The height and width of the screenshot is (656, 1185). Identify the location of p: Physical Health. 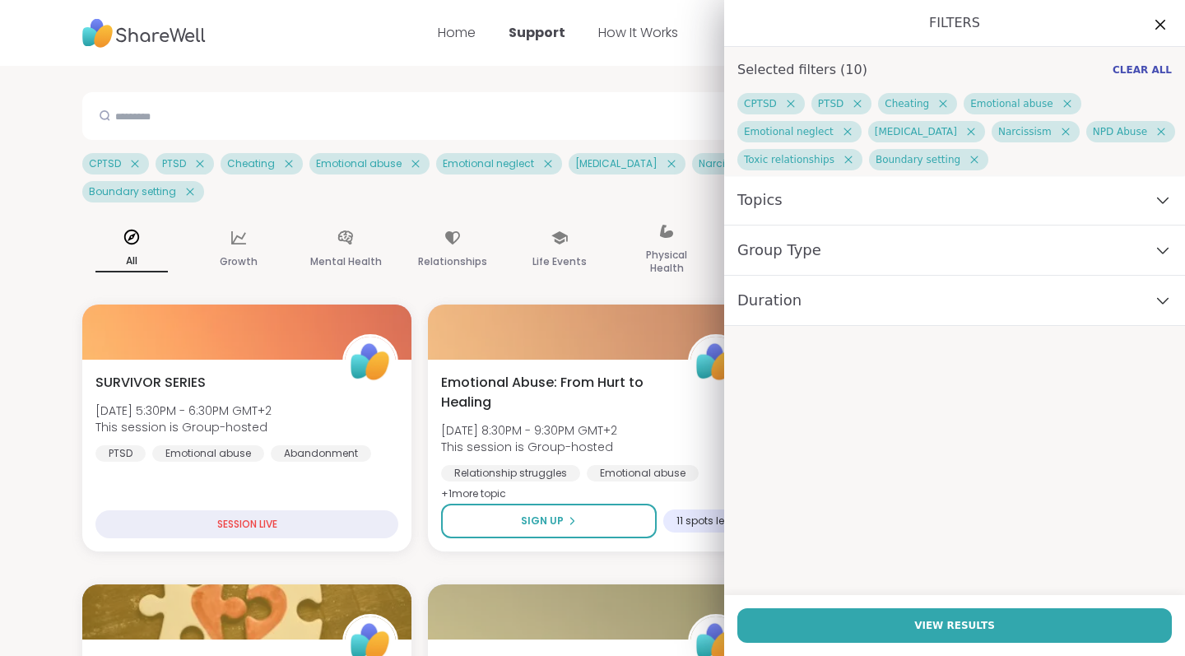
(666, 262).